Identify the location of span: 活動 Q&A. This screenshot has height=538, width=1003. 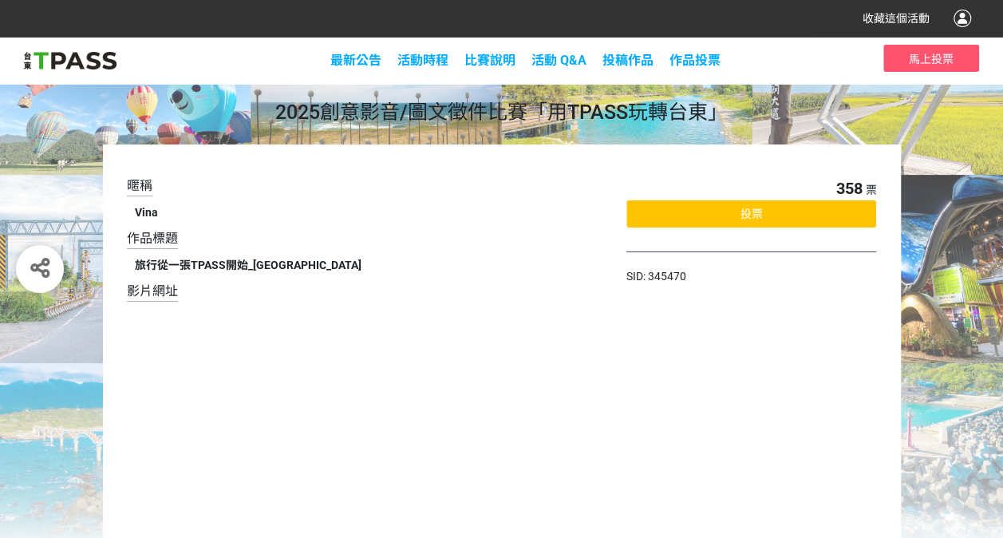
(559, 60).